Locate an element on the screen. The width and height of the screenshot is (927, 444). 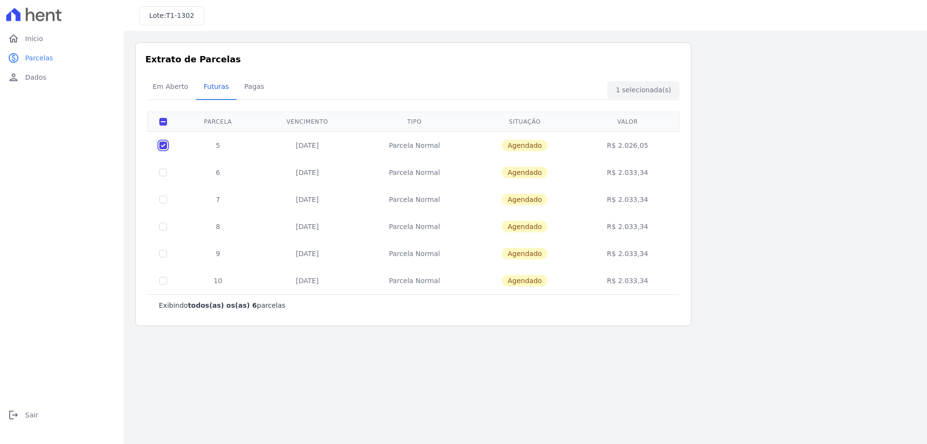
i: logout is located at coordinates (14, 415).